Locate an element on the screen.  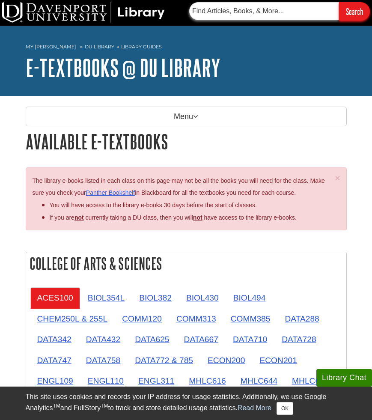
a: BIOL354L is located at coordinates (106, 297).